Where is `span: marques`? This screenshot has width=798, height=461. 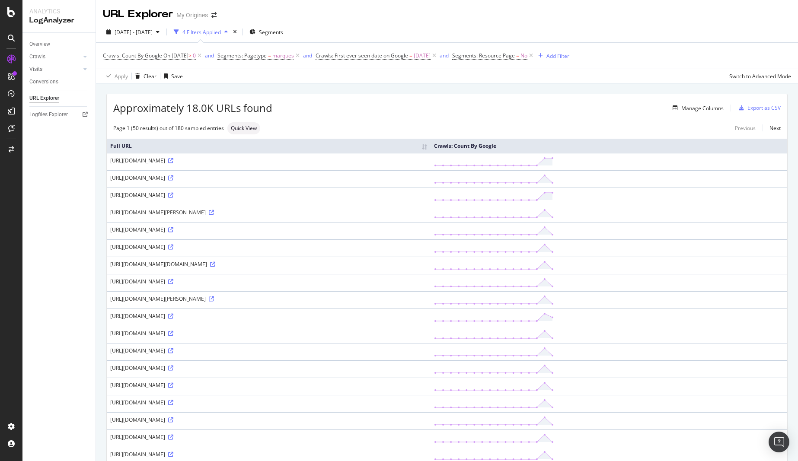 span: marques is located at coordinates (283, 56).